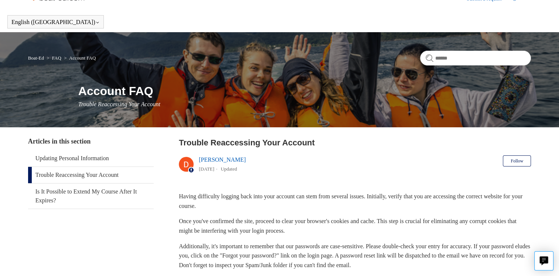 This screenshot has width=559, height=276. Describe the element at coordinates (475, 58) in the screenshot. I see `input: Search` at that location.